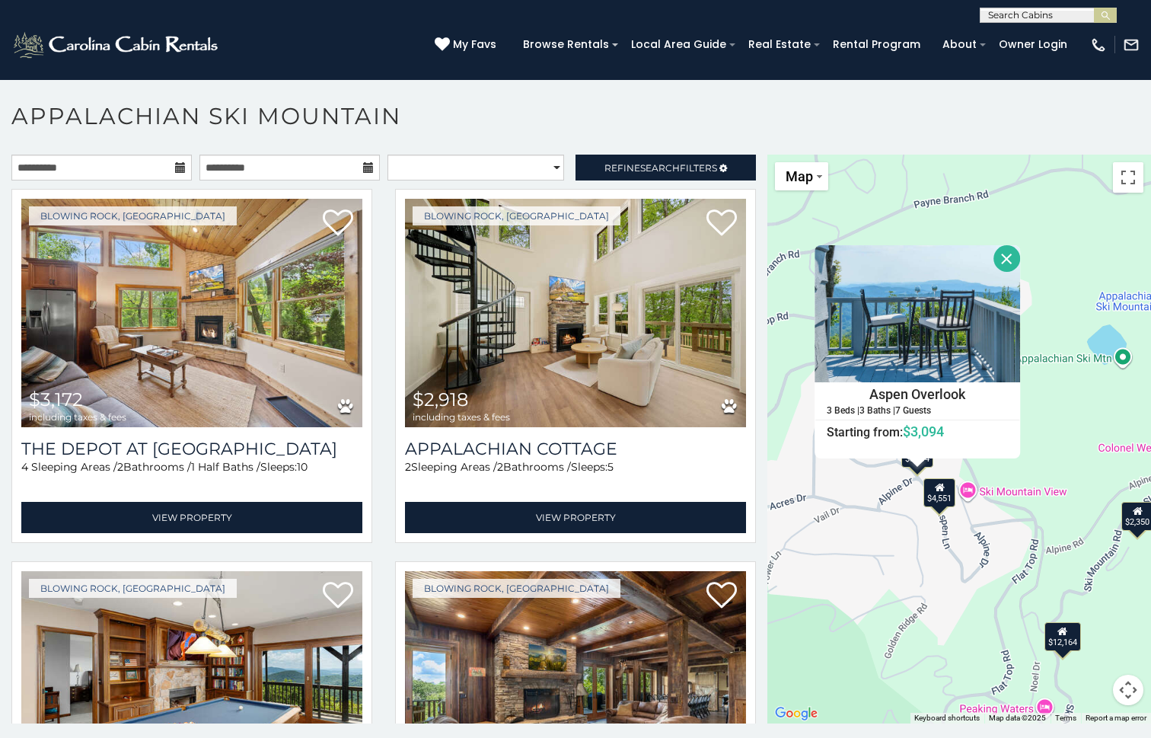  Describe the element at coordinates (917, 394) in the screenshot. I see `h4: Aspen Overlook` at that location.